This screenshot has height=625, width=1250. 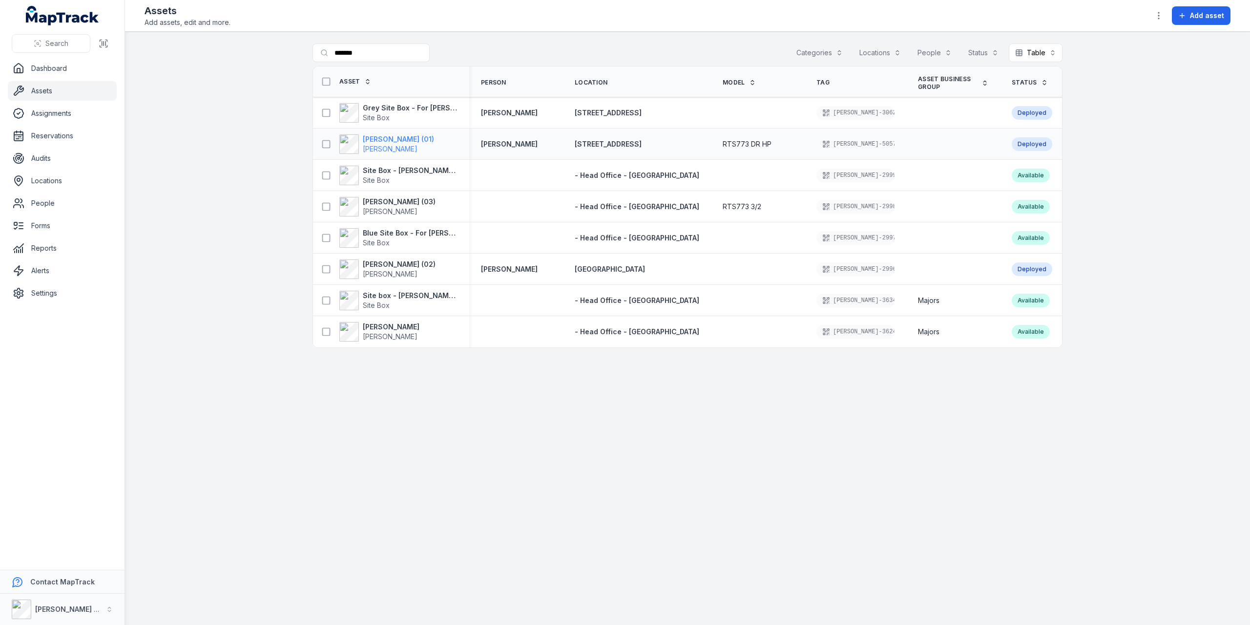 What do you see at coordinates (188, 22) in the screenshot?
I see `span: Add assets, edit and more.` at bounding box center [188, 22].